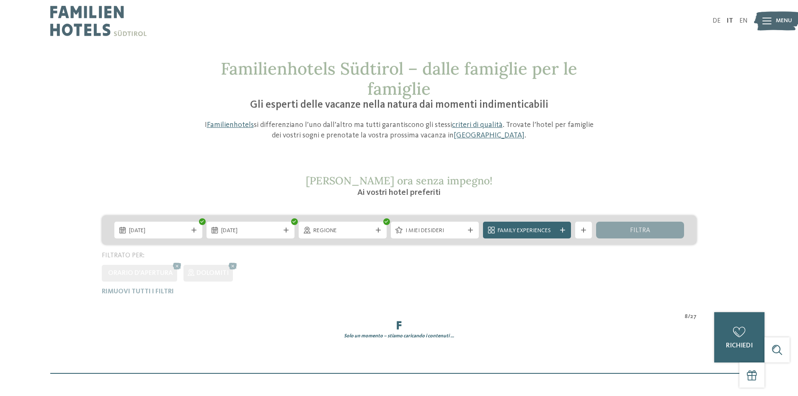 The image size is (798, 396). Describe the element at coordinates (230, 125) in the screenshot. I see `a: Familienhotels` at that location.